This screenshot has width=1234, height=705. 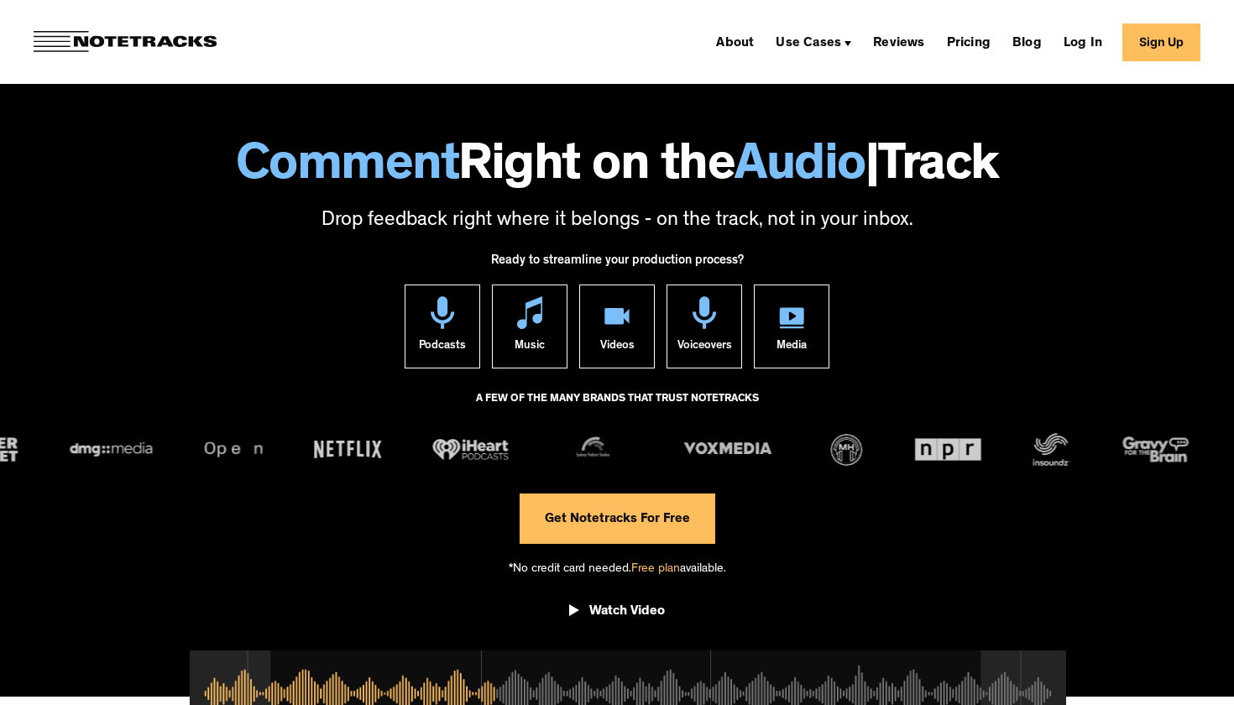 What do you see at coordinates (530, 327) in the screenshot?
I see `a: Music` at bounding box center [530, 327].